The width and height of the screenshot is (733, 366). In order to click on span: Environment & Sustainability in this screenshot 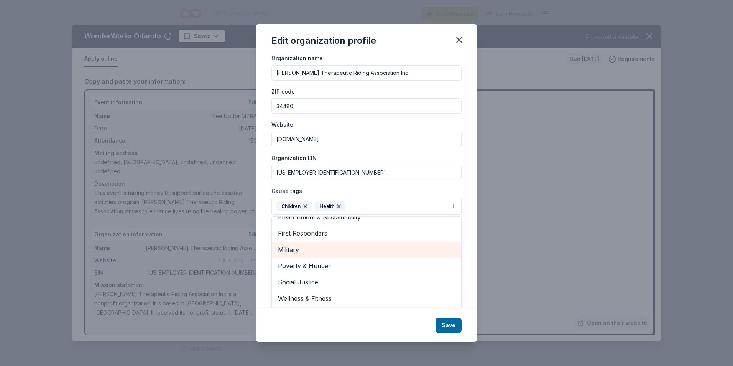, I will do `click(367, 217)`.